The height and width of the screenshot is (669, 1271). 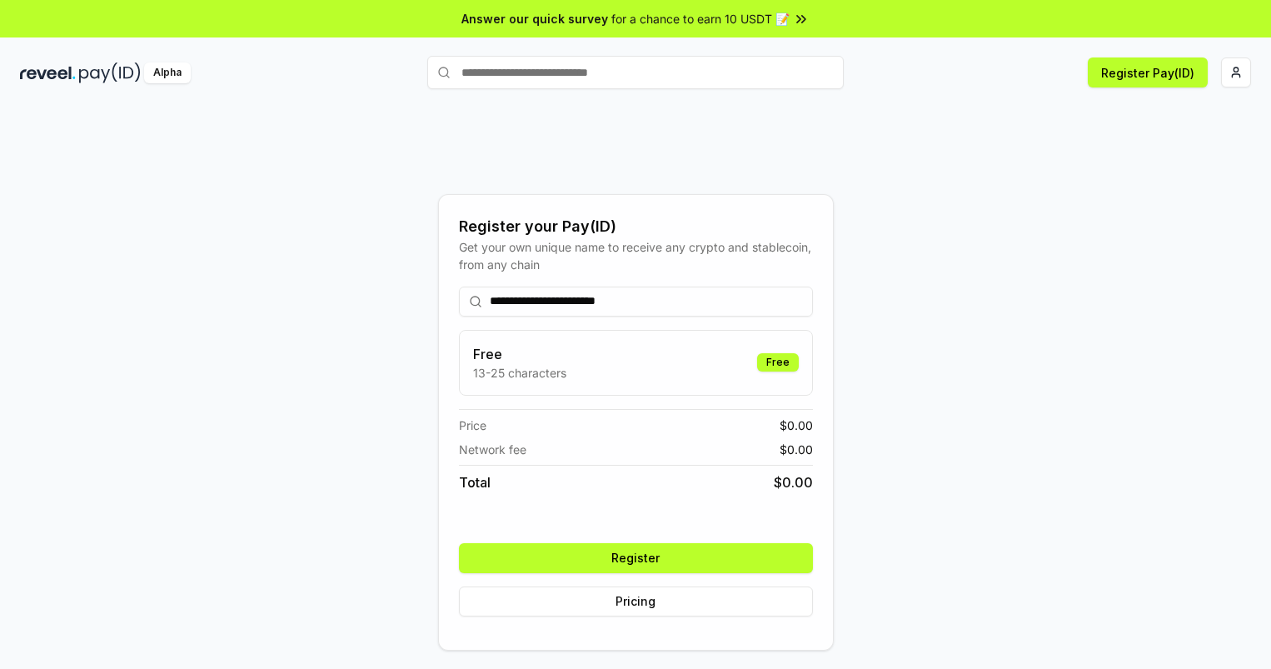 I want to click on div: Free, so click(x=778, y=362).